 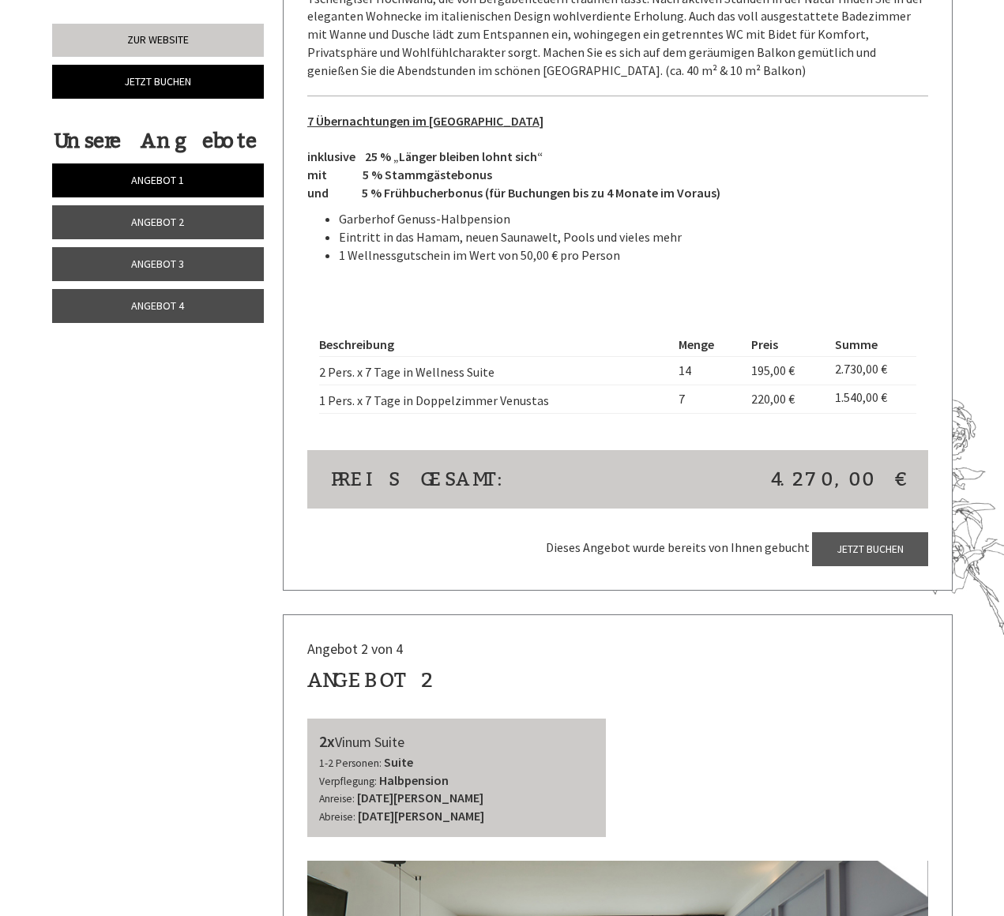 I want to click on div: Preis gesamt:, so click(x=468, y=479).